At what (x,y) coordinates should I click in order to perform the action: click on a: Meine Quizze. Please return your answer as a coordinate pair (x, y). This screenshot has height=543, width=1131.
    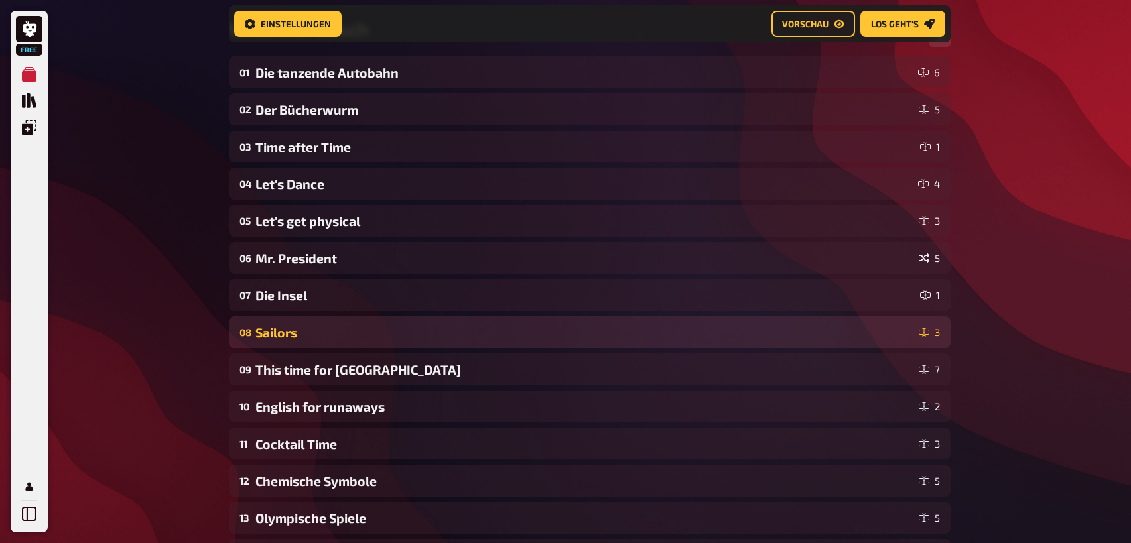
    Looking at the image, I should click on (29, 74).